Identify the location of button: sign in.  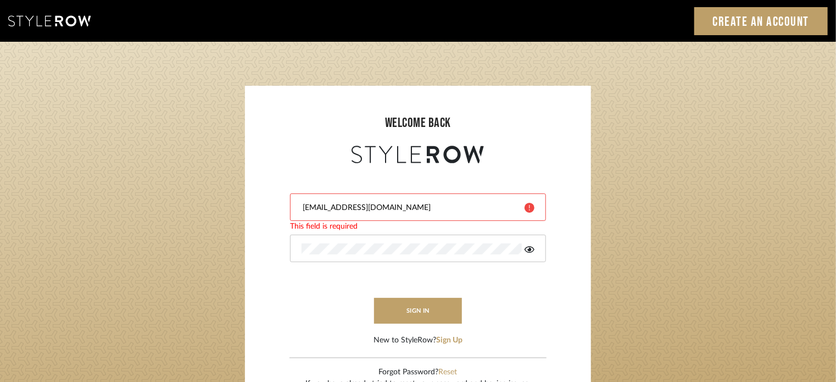
(418, 310).